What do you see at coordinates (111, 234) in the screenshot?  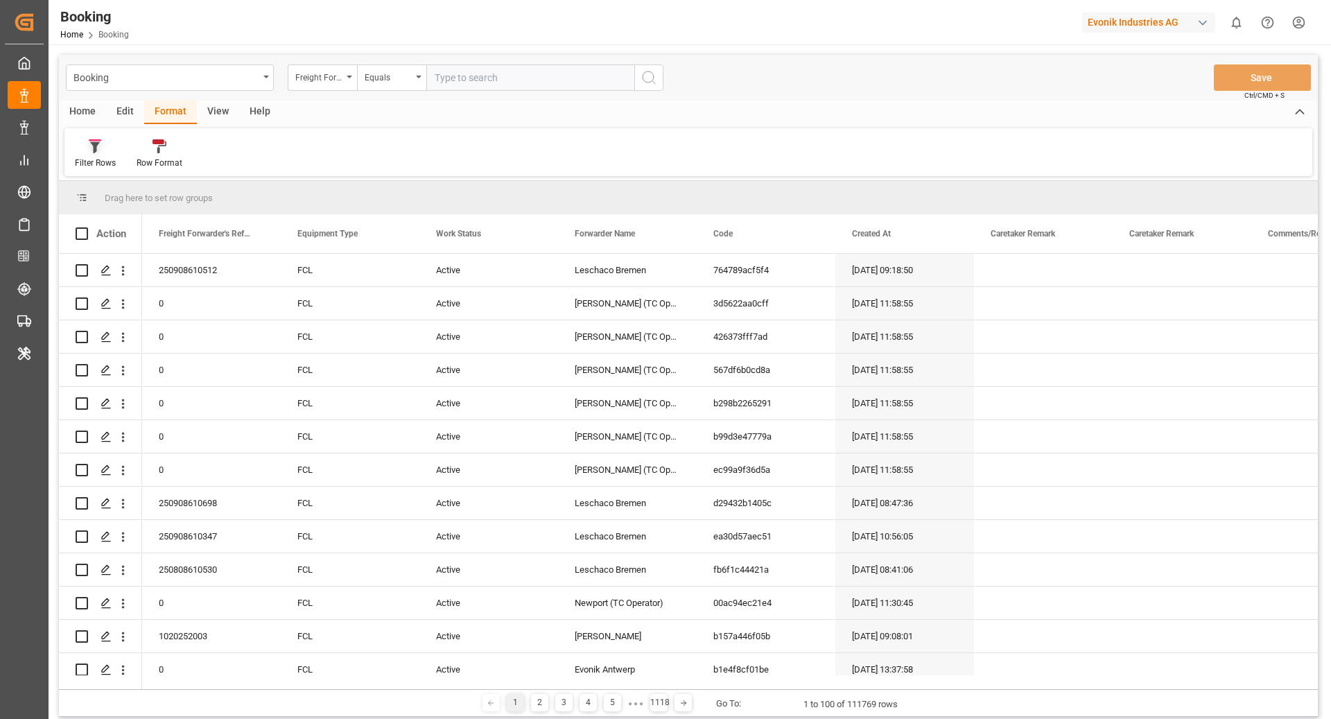 I see `div: Action` at bounding box center [111, 234].